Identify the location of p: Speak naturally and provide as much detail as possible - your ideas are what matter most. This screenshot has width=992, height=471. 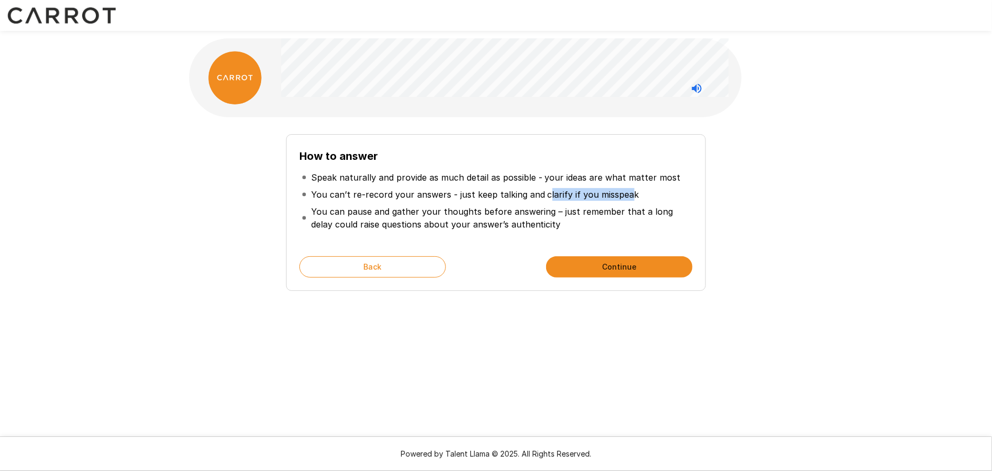
(496, 177).